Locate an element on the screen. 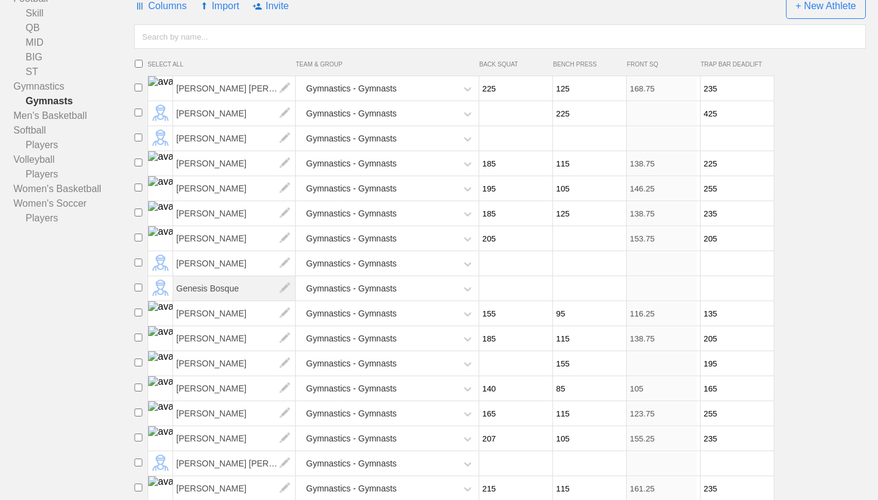  span: TEAM & GROUP is located at coordinates (387, 64).